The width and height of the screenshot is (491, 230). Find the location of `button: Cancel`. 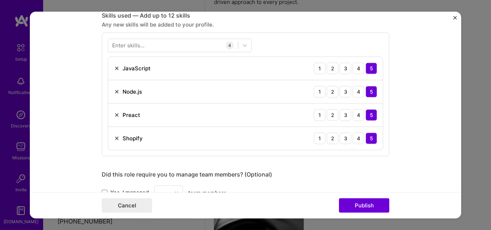

button: Cancel is located at coordinates (127, 206).